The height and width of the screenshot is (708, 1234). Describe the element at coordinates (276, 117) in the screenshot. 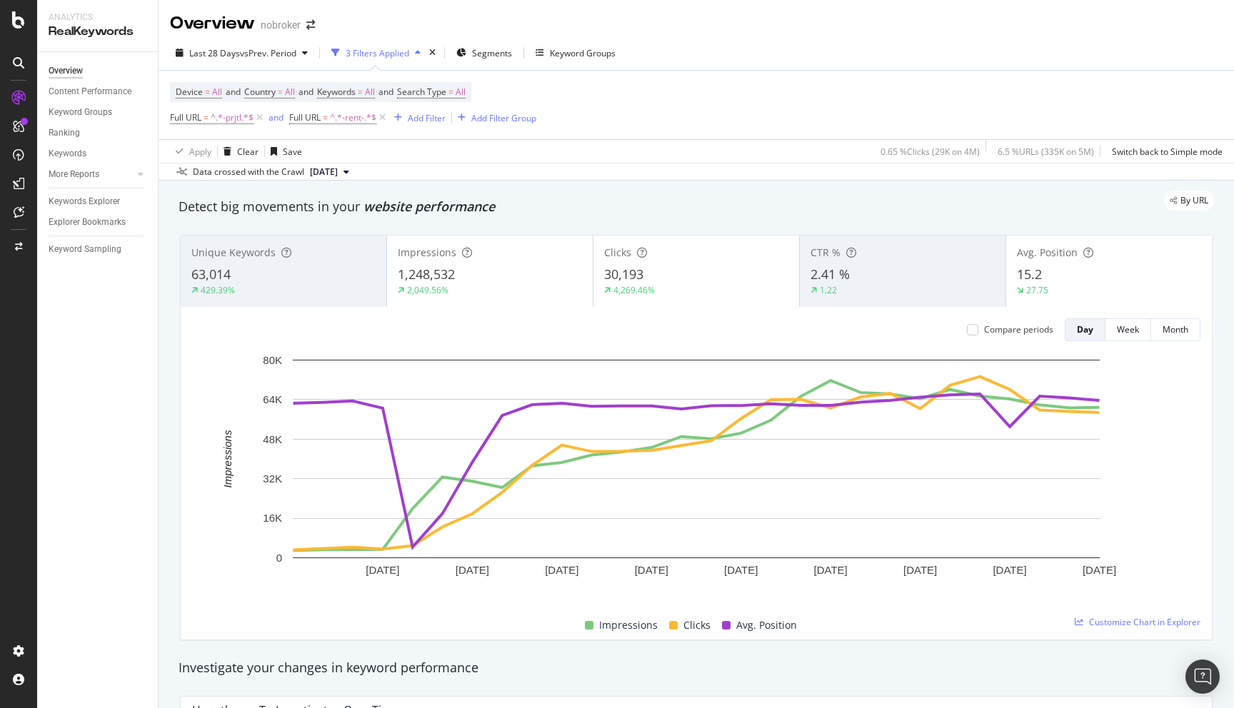

I see `button: and` at that location.